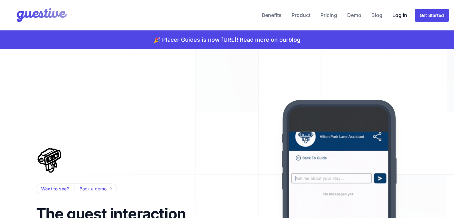  I want to click on a: blog, so click(294, 40).